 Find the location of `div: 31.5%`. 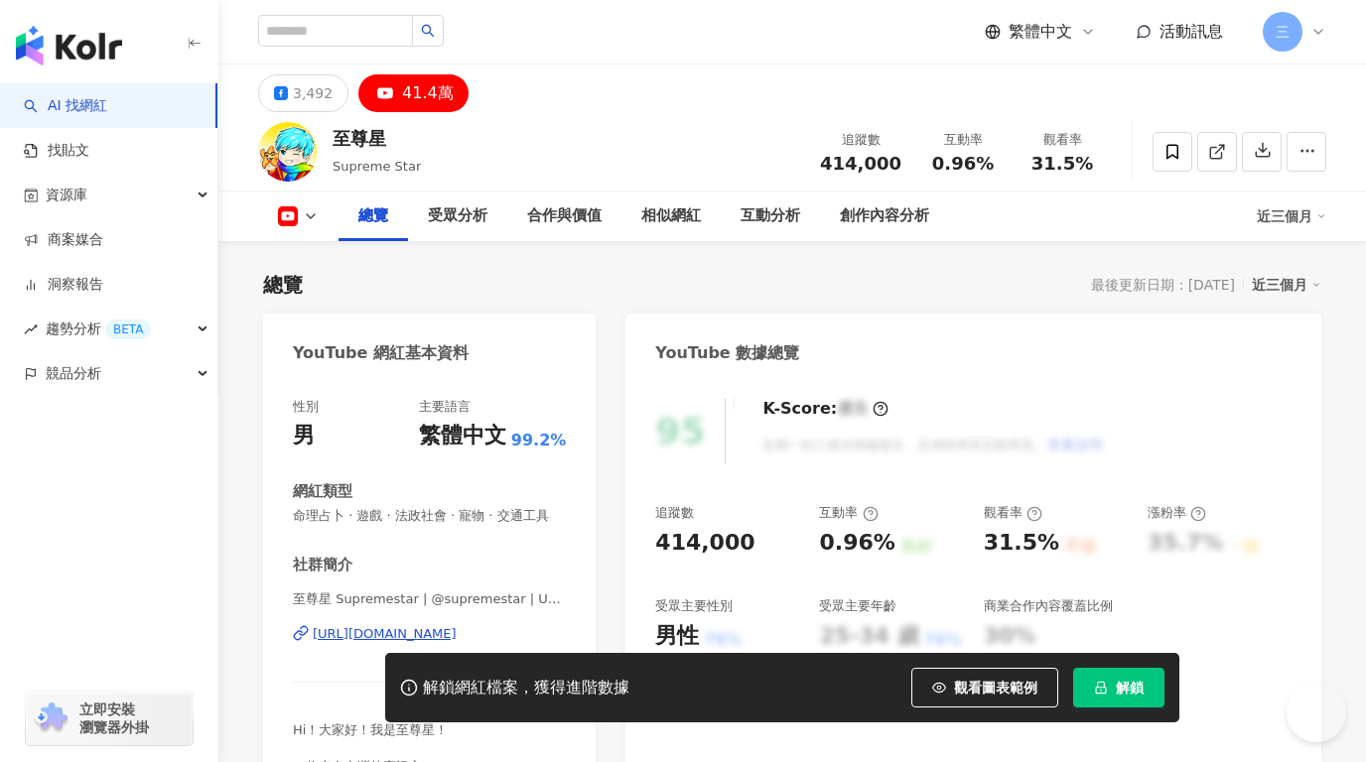

div: 31.5% is located at coordinates (1021, 543).